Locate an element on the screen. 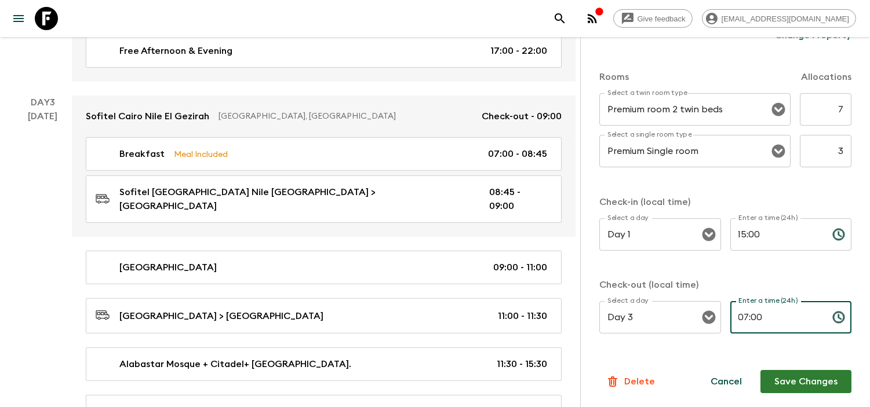 Image resolution: width=870 pixels, height=407 pixels. p: Sofitel Cairo Nile El Gezirah is located at coordinates (147, 116).